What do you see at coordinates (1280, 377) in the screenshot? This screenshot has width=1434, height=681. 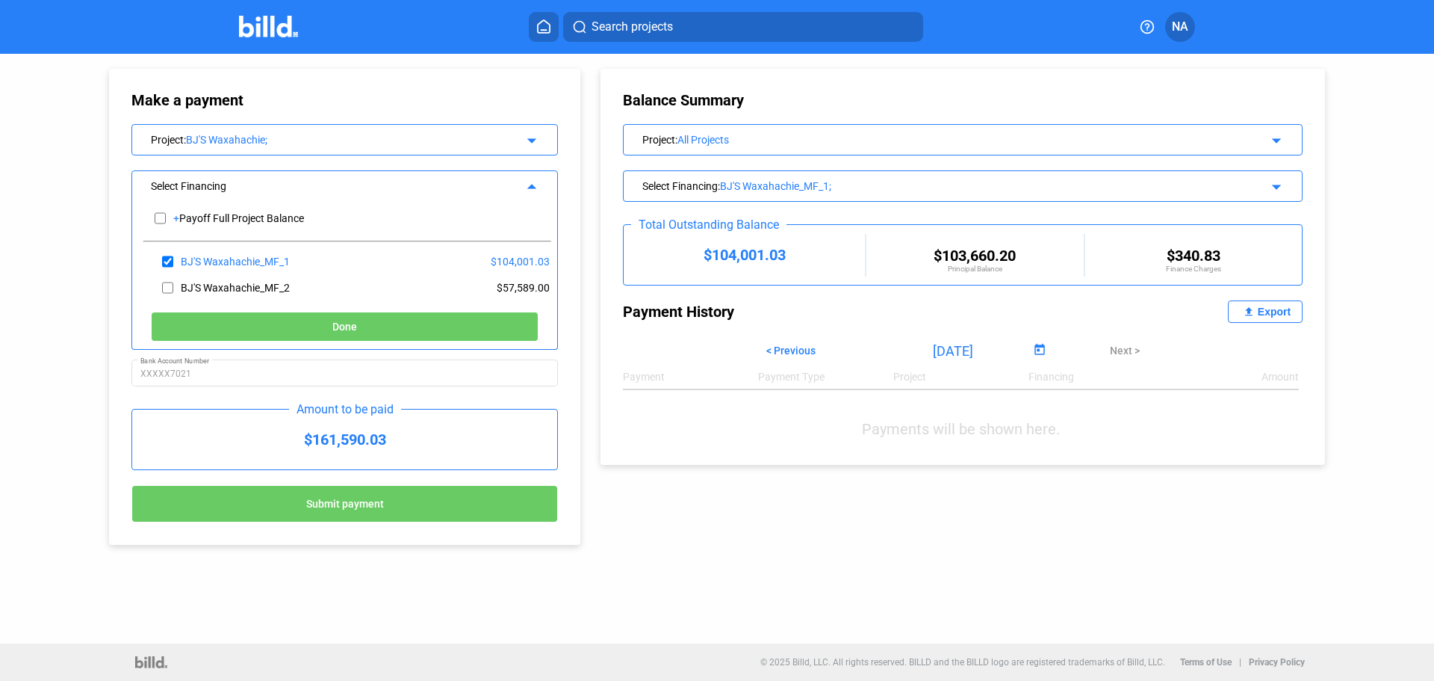 I see `div: Amount` at bounding box center [1280, 377].